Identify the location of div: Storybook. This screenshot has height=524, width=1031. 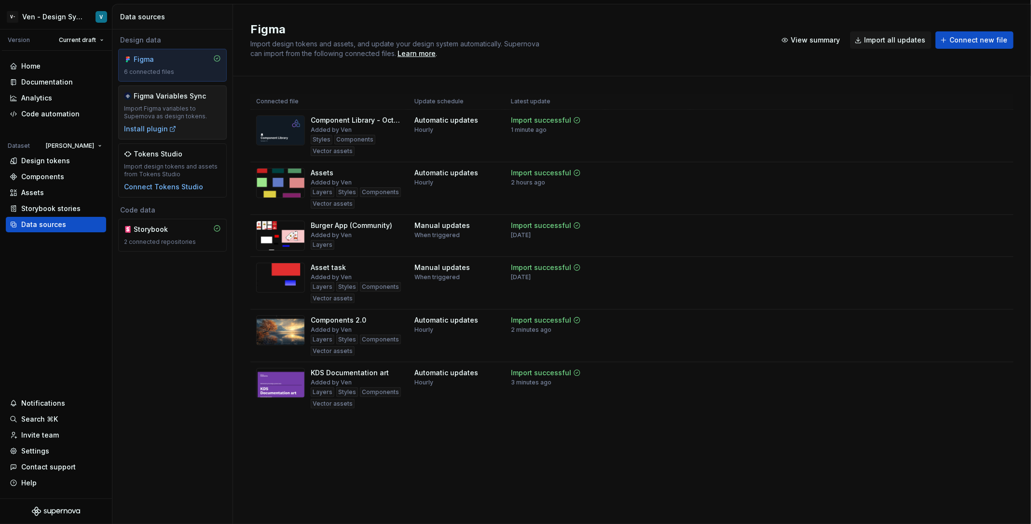
(157, 229).